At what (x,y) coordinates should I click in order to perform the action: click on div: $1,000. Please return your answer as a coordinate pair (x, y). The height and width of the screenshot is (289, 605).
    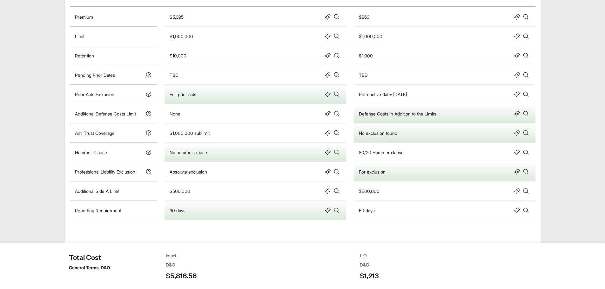
    Looking at the image, I should click on (366, 56).